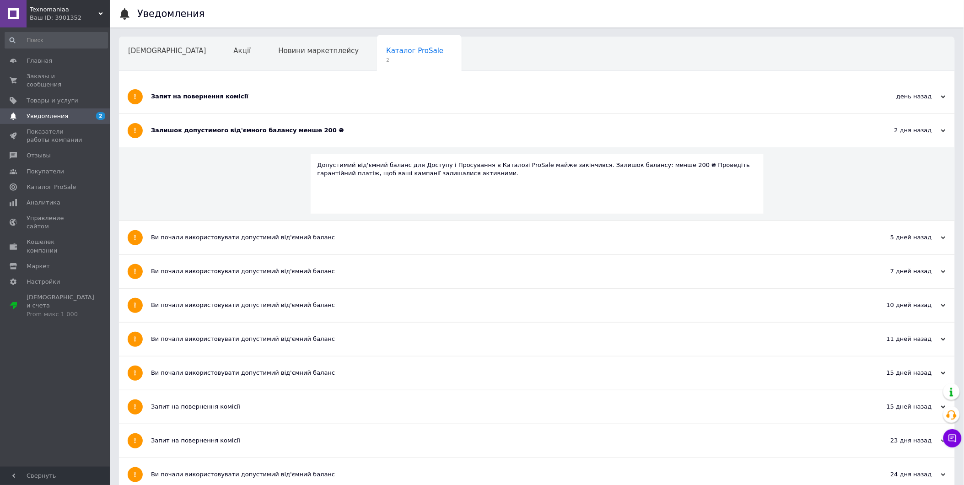 This screenshot has height=485, width=964. I want to click on div: Ваш ID: 3901352, so click(70, 18).